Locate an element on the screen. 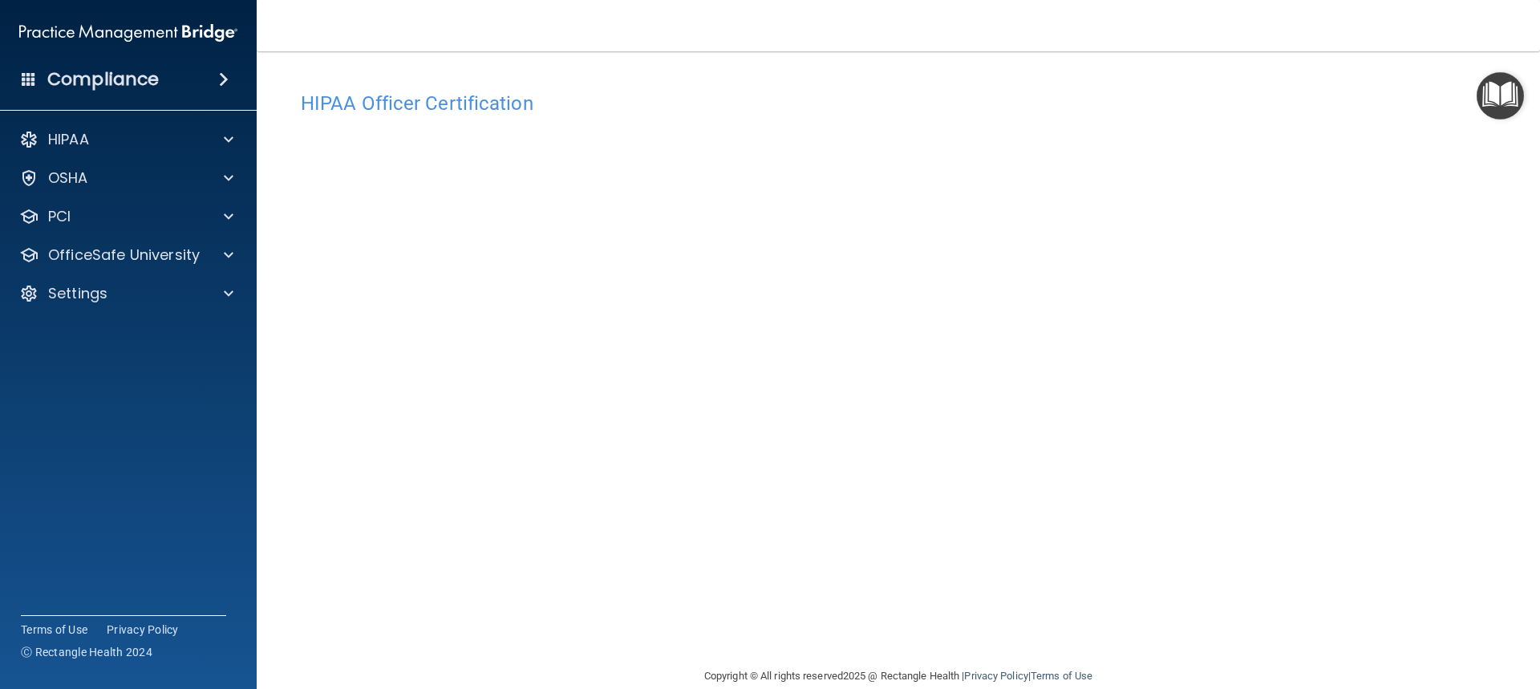 The height and width of the screenshot is (689, 1540). a: OfficeSafe University is located at coordinates (126, 255).